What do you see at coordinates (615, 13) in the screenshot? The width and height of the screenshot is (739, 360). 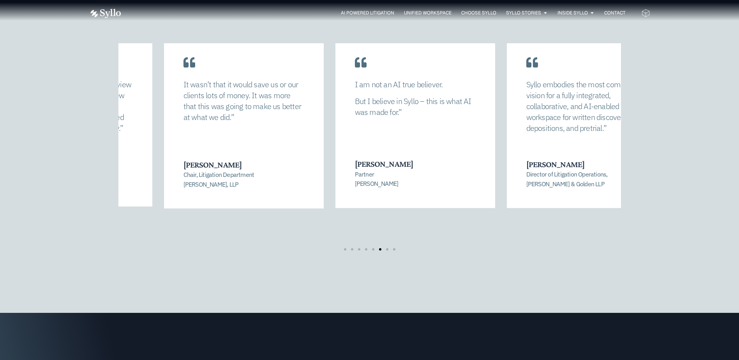 I see `a: Contact` at bounding box center [615, 13].